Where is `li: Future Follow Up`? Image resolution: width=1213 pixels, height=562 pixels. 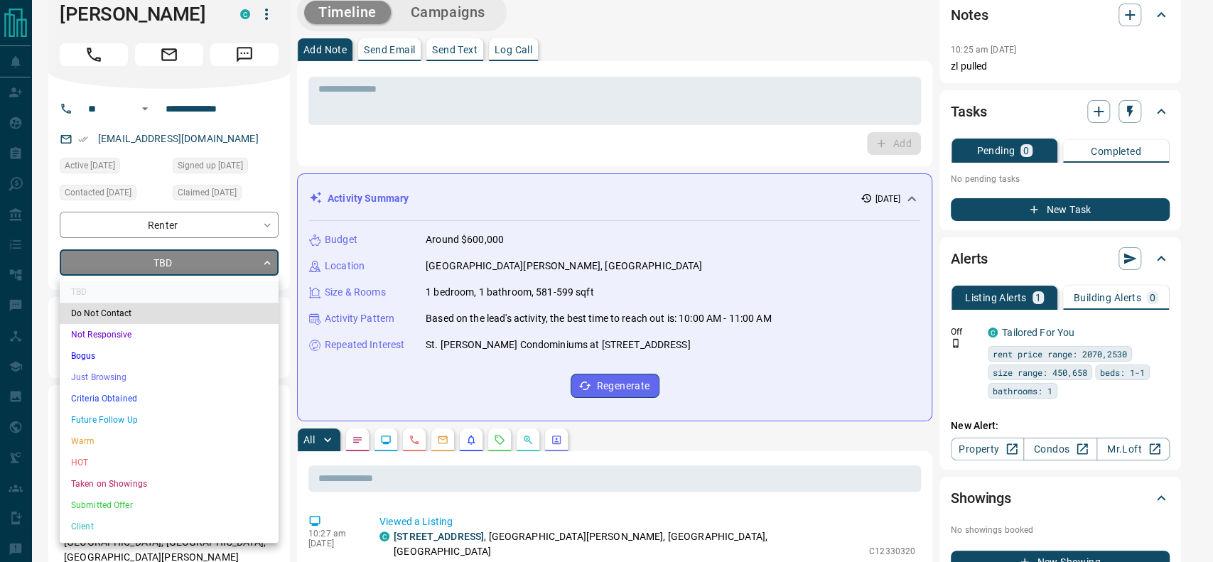
li: Future Follow Up is located at coordinates (169, 420).